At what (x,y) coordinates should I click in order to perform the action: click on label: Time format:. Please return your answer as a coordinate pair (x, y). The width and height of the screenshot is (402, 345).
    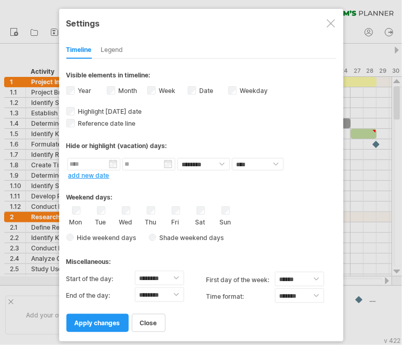
    Looking at the image, I should click on (241, 296).